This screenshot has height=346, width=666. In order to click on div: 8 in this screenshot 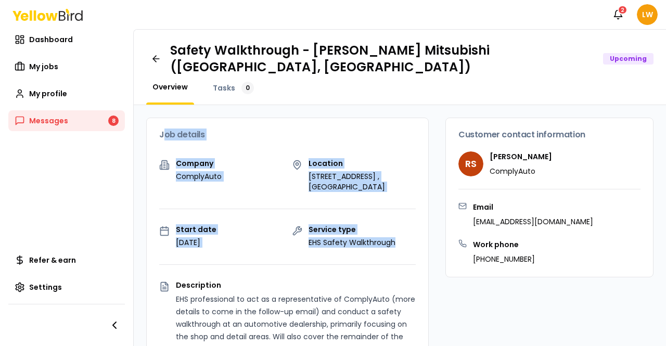, I will do `click(113, 121)`.